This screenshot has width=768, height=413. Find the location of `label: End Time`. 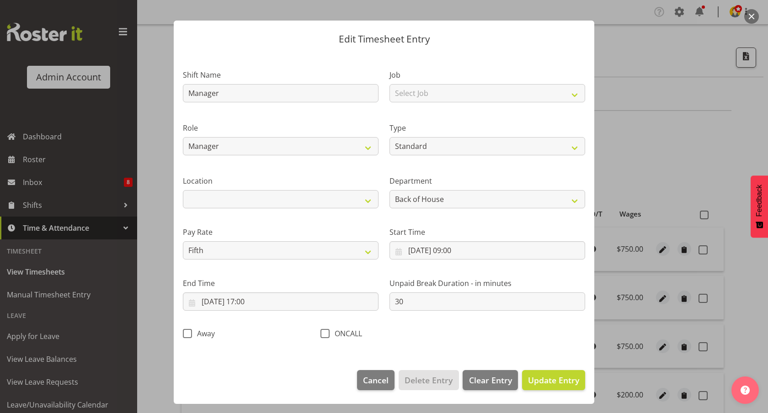

label: End Time is located at coordinates (281, 283).